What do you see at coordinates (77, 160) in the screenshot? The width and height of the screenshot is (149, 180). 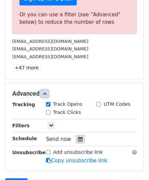 I see `a: Copy unsubscribe link` at bounding box center [77, 160].